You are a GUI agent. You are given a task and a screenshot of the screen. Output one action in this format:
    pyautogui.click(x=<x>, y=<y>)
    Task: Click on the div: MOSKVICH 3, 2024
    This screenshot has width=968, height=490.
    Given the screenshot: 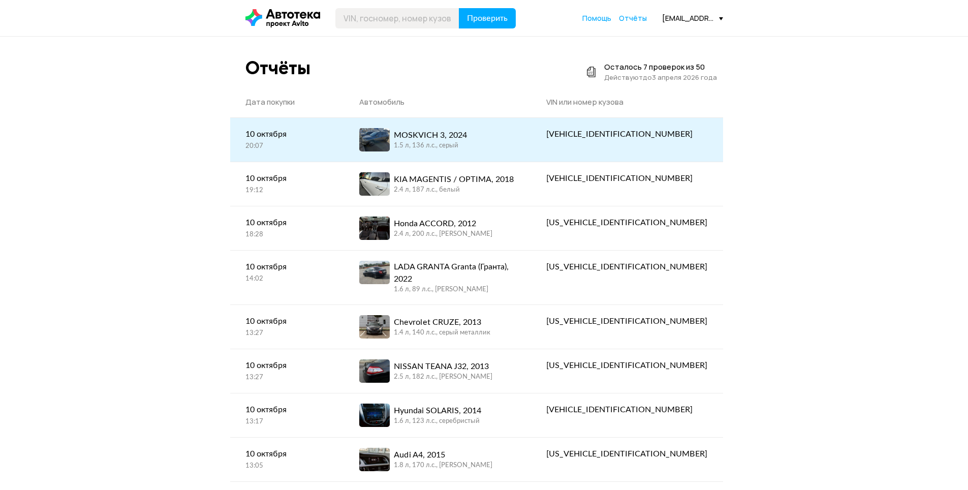 What is the action you would take?
    pyautogui.click(x=431, y=135)
    